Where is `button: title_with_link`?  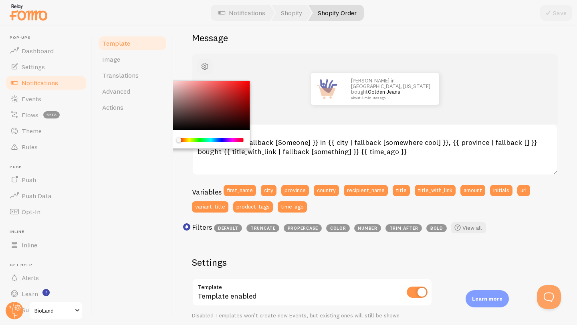
button: title_with_link is located at coordinates (435, 191).